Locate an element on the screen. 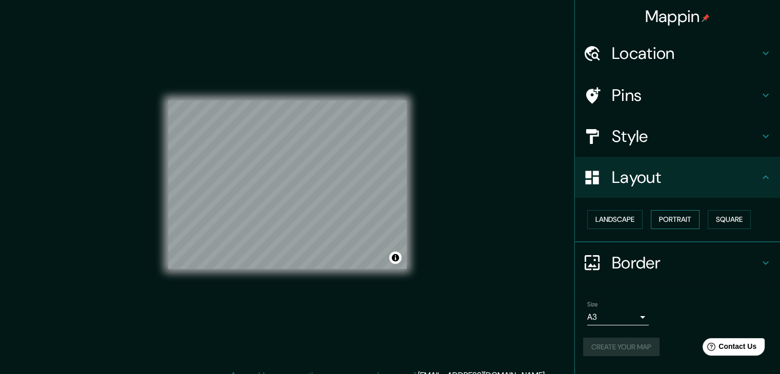 Image resolution: width=780 pixels, height=374 pixels. img: pin-icon.png is located at coordinates (706, 18).